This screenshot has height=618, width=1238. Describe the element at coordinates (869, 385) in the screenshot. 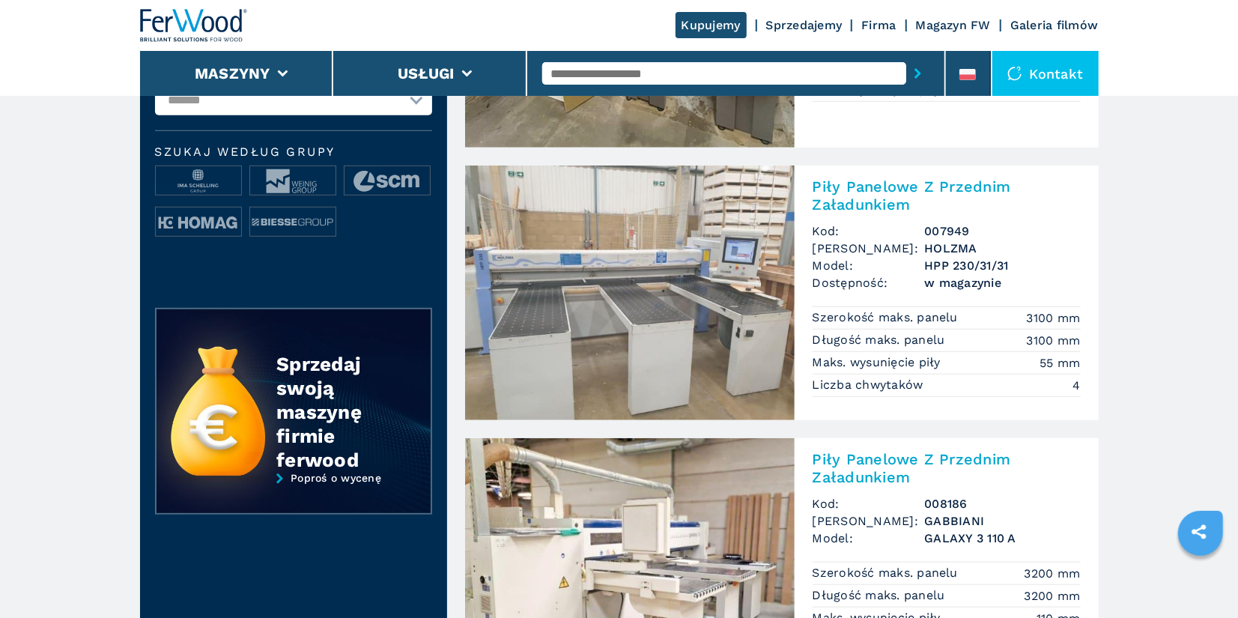

I see `p: Liczba chwytaków` at that location.